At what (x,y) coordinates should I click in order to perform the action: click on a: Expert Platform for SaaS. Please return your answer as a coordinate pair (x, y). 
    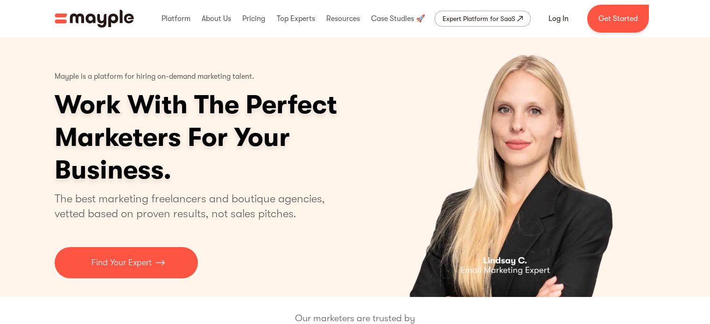
    Looking at the image, I should click on (483, 19).